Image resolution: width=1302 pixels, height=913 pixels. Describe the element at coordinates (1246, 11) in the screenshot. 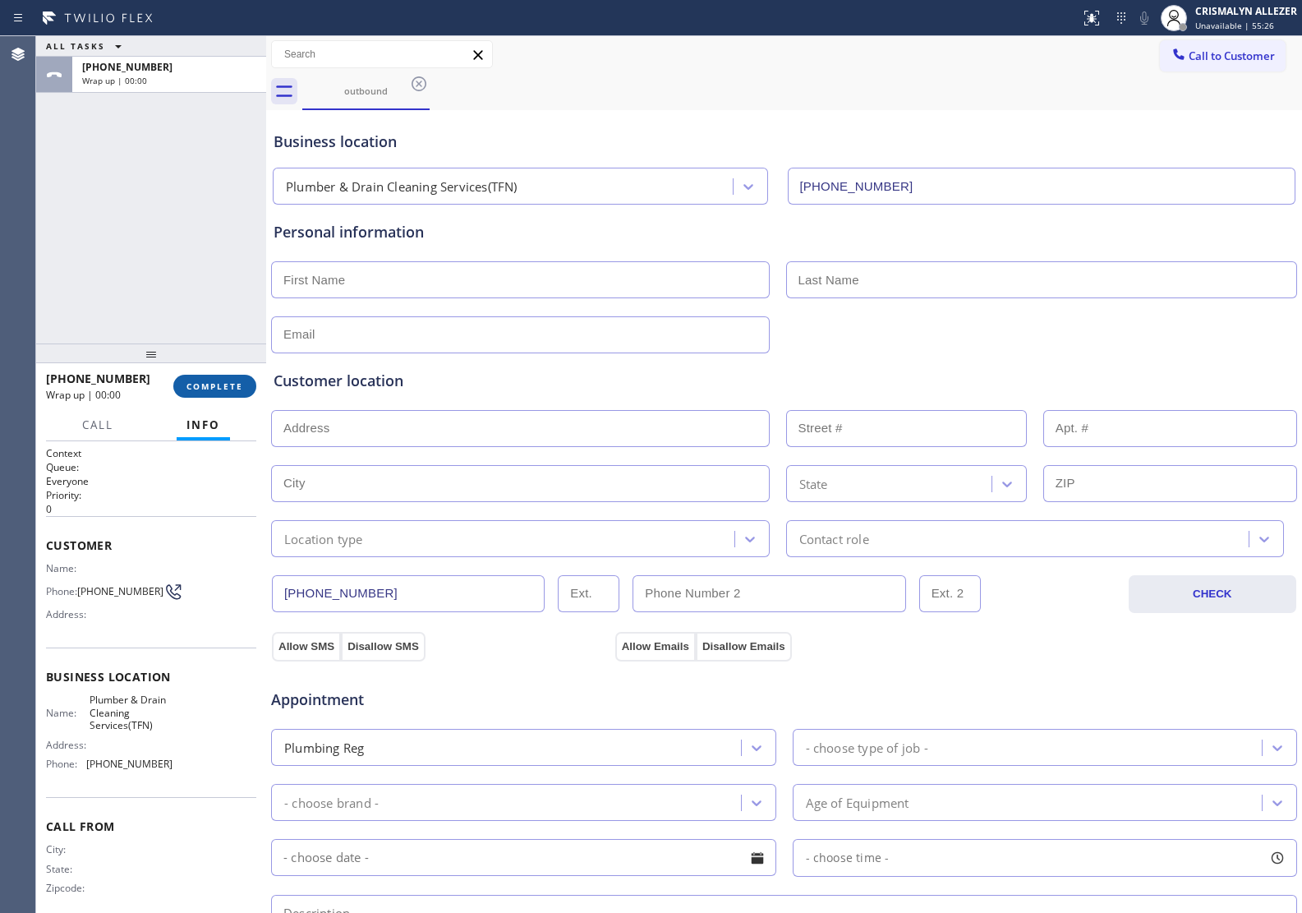

I see `div: CRISMALYN ALLEZER` at that location.